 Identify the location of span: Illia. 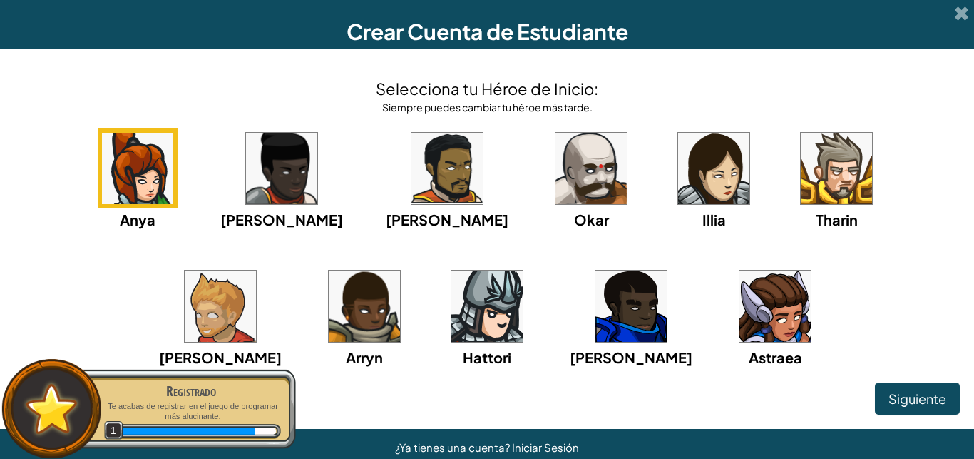
(714, 219).